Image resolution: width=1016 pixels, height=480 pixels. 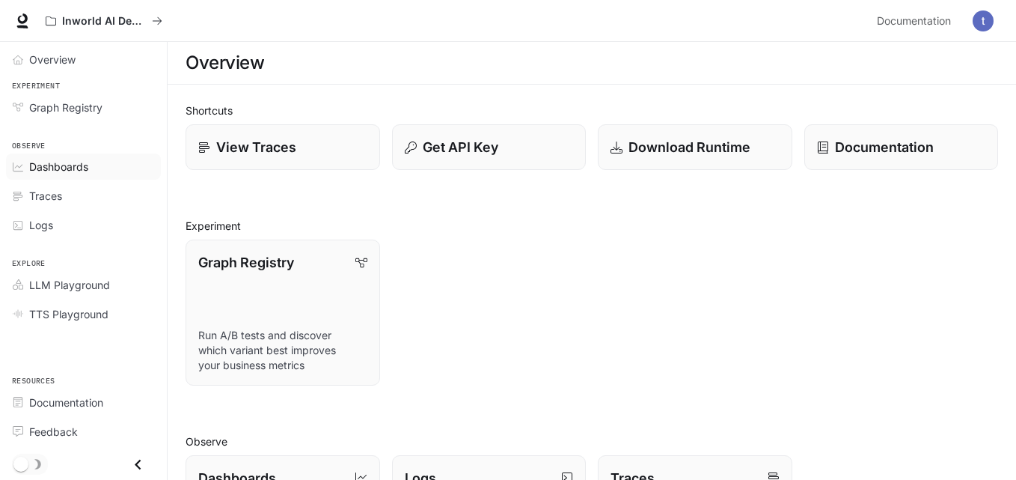 I want to click on p: Get API Key, so click(x=460, y=147).